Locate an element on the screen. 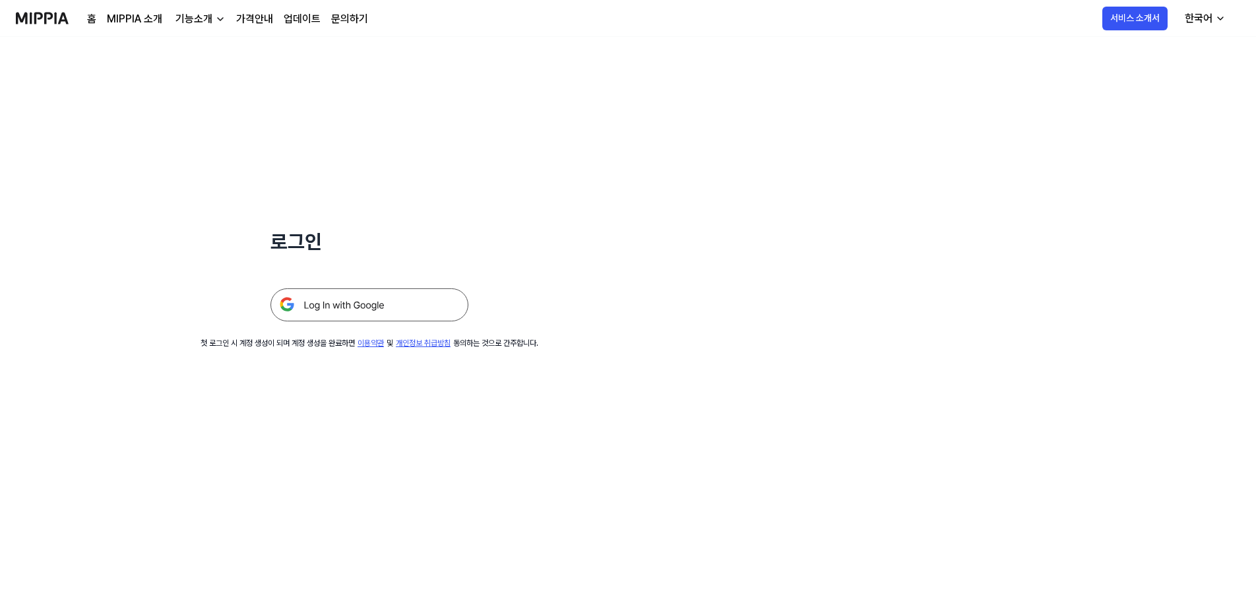 The width and height of the screenshot is (1256, 615). button: 한국어 is located at coordinates (1204, 18).